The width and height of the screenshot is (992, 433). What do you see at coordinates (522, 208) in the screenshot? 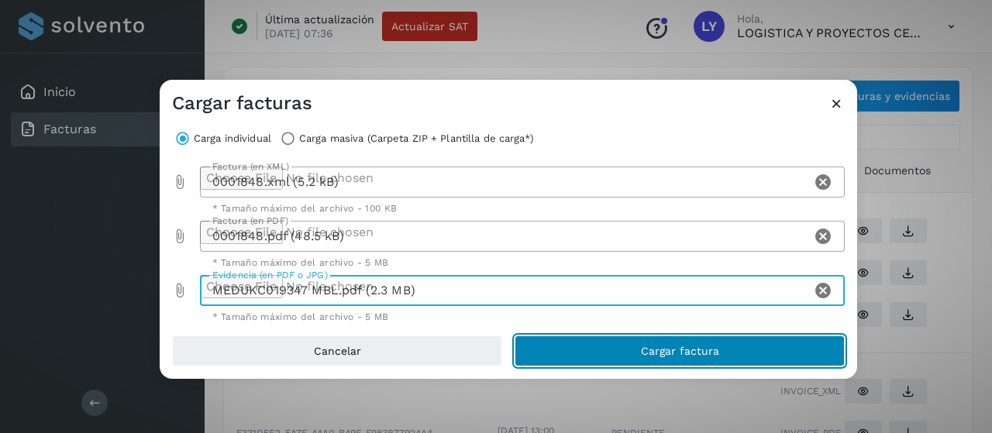
I see `div: * Tamaño máximo del archivo - 100 KB` at bounding box center [522, 208].